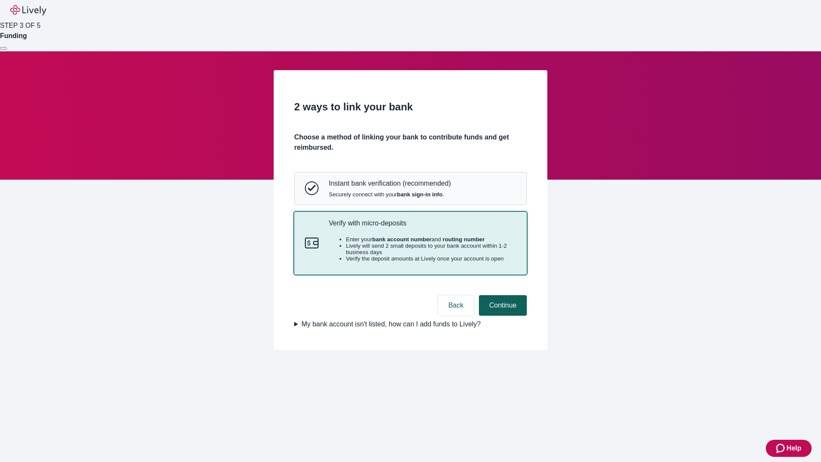 The image size is (821, 462). I want to click on strong: bank account number, so click(402, 239).